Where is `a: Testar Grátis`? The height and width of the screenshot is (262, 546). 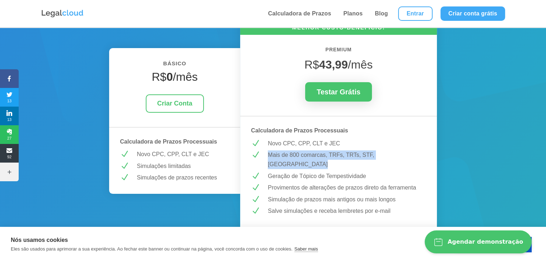
a: Testar Grátis is located at coordinates (338, 92).